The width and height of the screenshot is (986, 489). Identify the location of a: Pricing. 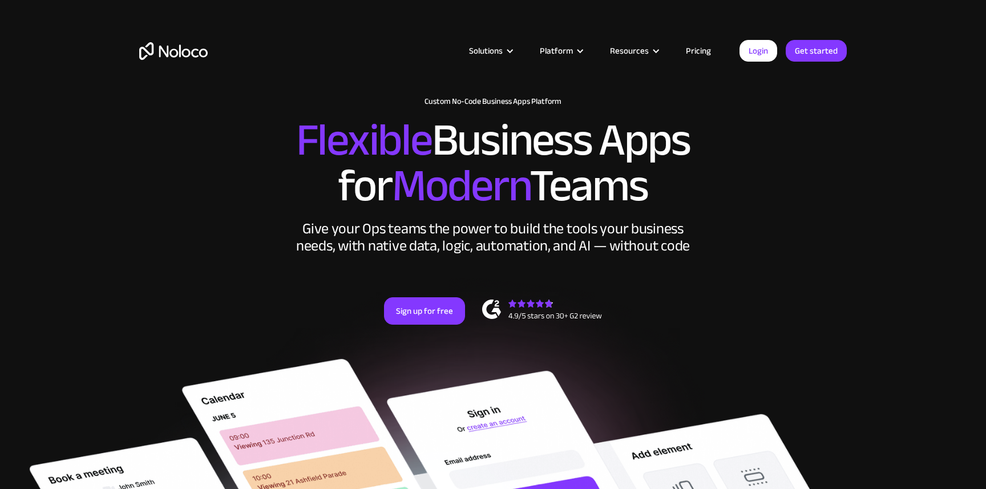
(698, 51).